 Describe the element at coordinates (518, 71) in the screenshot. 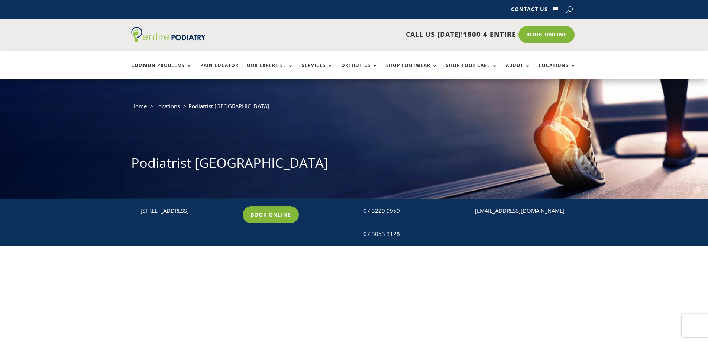

I see `a: About` at that location.